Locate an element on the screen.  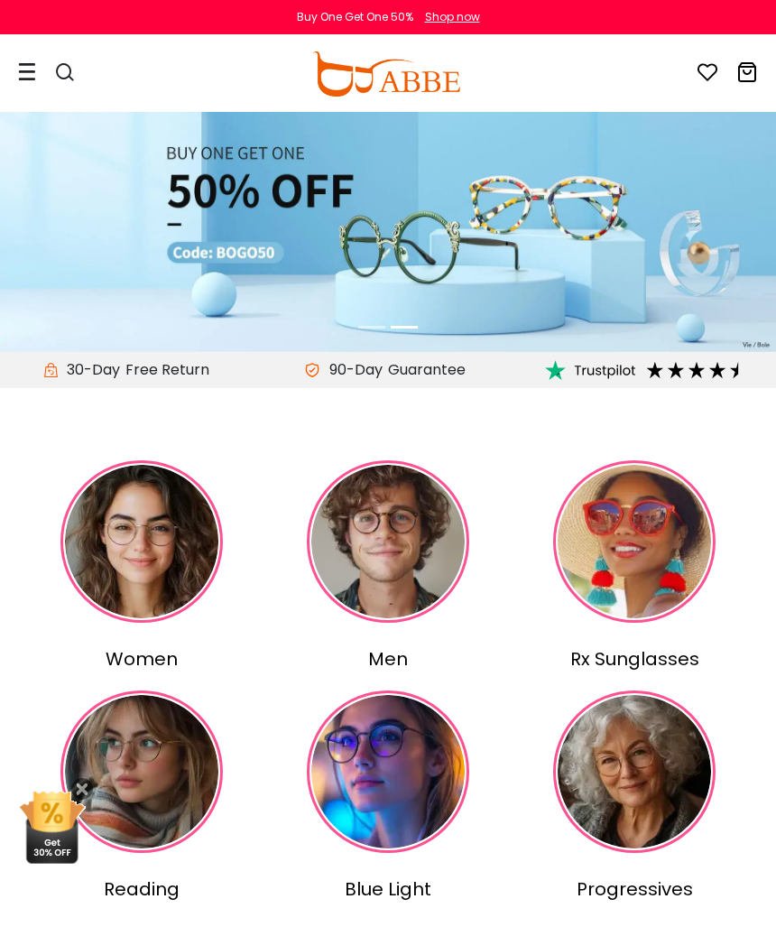
div: Free Return is located at coordinates (167, 370).